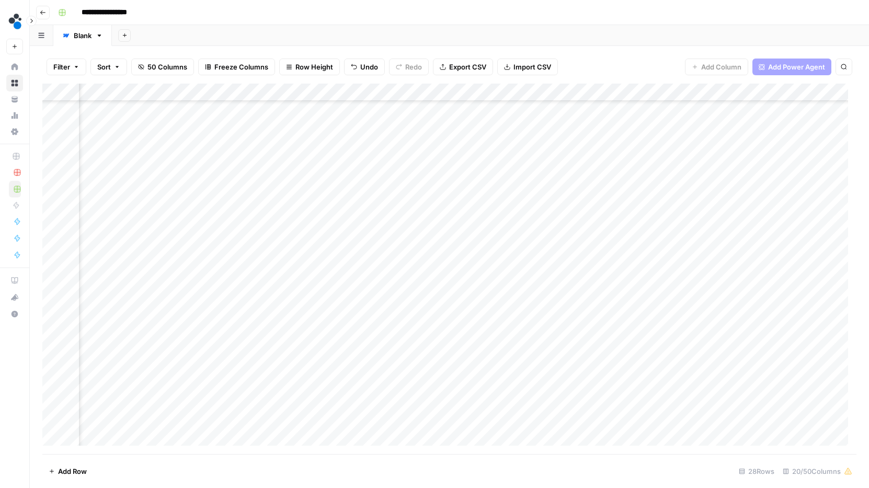  I want to click on div: 20/50 Columns, so click(817, 471).